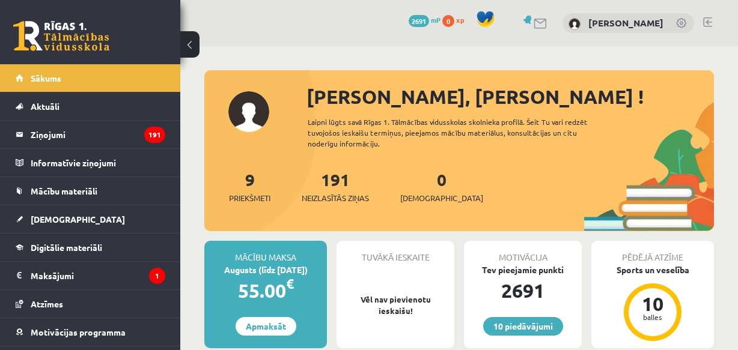 Image resolution: width=738 pixels, height=350 pixels. I want to click on img: Toms Kristians Eglītis, so click(575, 24).